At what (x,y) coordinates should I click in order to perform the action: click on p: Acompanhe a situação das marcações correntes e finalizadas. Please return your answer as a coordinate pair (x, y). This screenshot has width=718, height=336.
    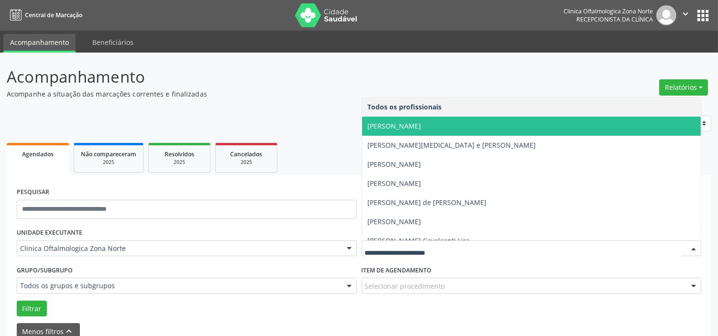
    Looking at the image, I should click on (253, 94).